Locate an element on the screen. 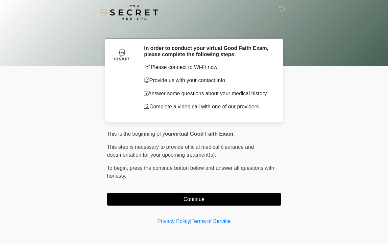 The image size is (388, 245). img: It's A Secret Med Spa Logo is located at coordinates (129, 12).